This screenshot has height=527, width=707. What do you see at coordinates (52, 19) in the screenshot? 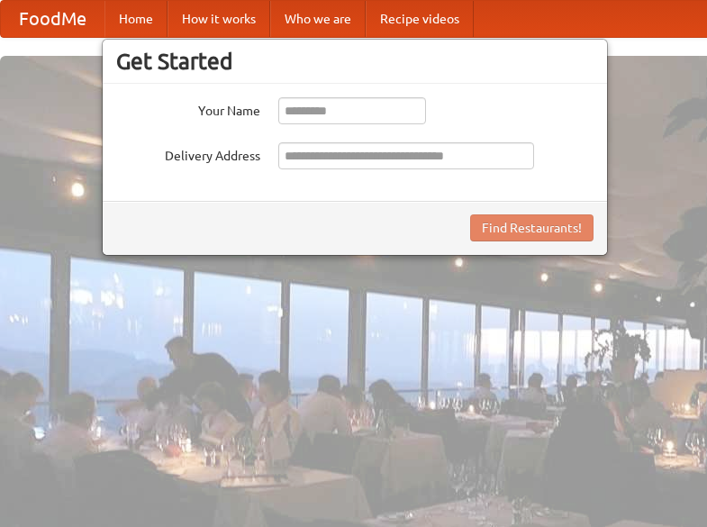
I see `a: FoodMe` at bounding box center [52, 19].